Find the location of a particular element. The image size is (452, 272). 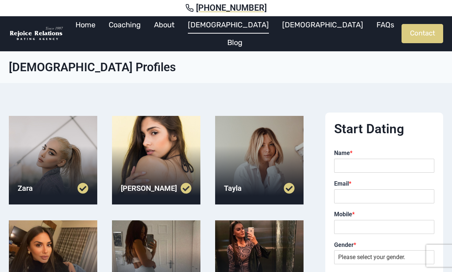

a: Coaching is located at coordinates (125, 25).